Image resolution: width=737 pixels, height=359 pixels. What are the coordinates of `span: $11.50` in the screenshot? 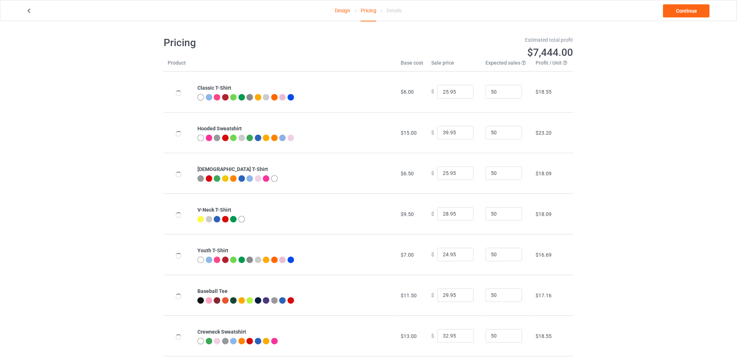 It's located at (408, 296).